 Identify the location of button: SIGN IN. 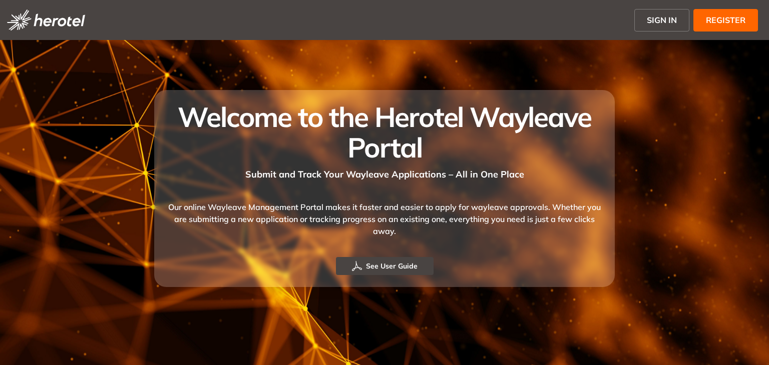
(662, 20).